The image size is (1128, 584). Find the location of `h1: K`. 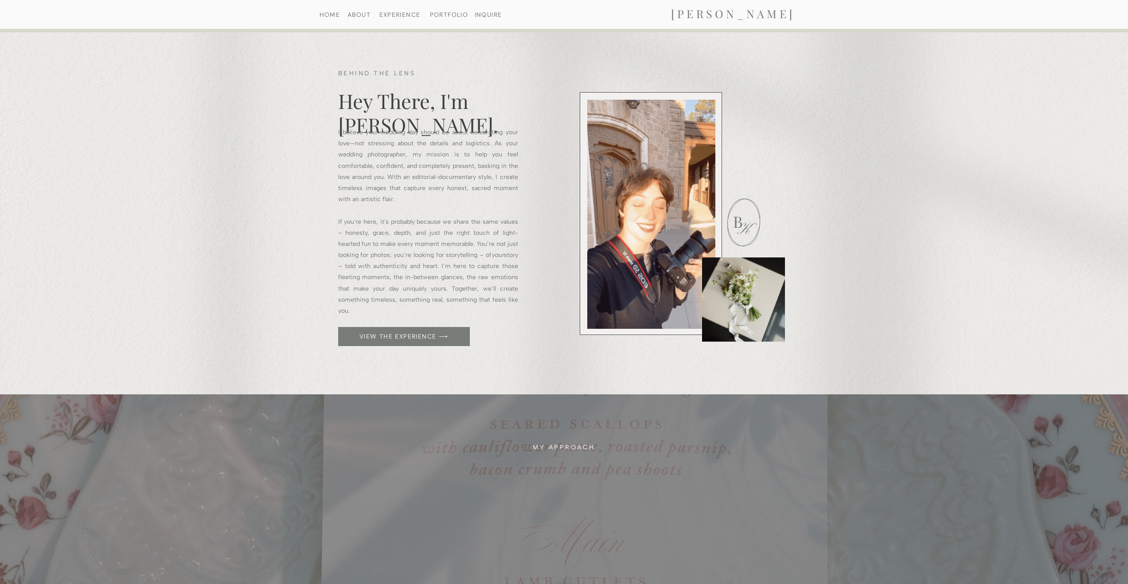

h1: K is located at coordinates (745, 230).